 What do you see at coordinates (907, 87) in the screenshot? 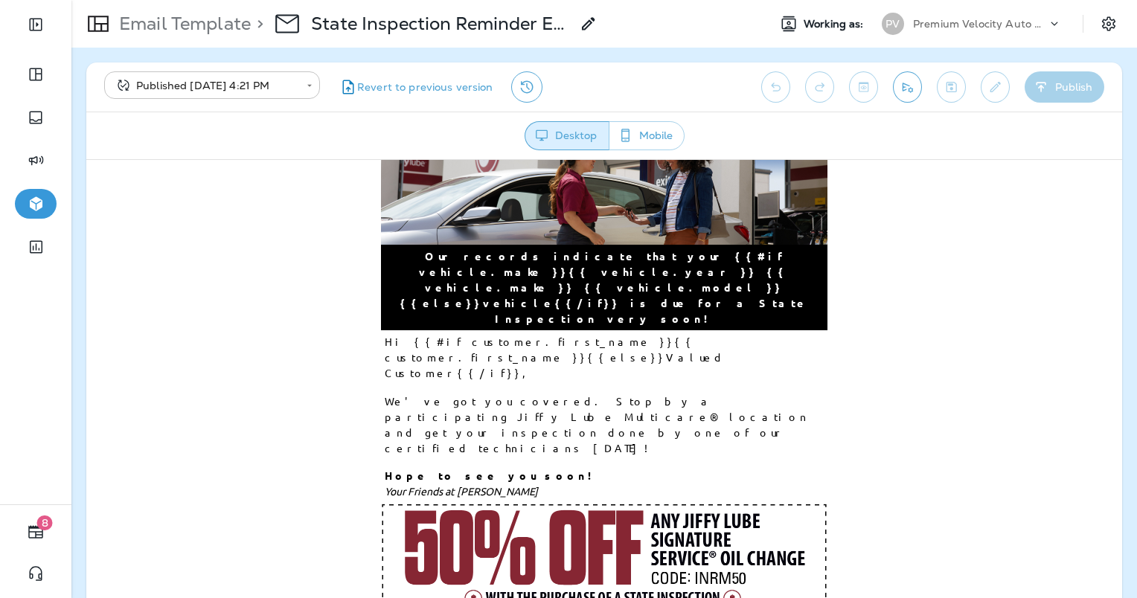
I see `button: Send test email` at bounding box center [907, 87].